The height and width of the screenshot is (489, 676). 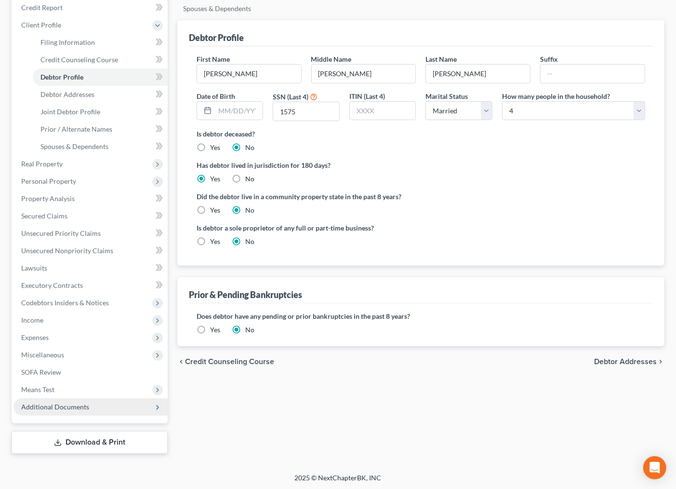 What do you see at coordinates (421, 316) in the screenshot?
I see `label: Does debtor have any pending or prior bankruptcies in the past 8 years?` at bounding box center [421, 316].